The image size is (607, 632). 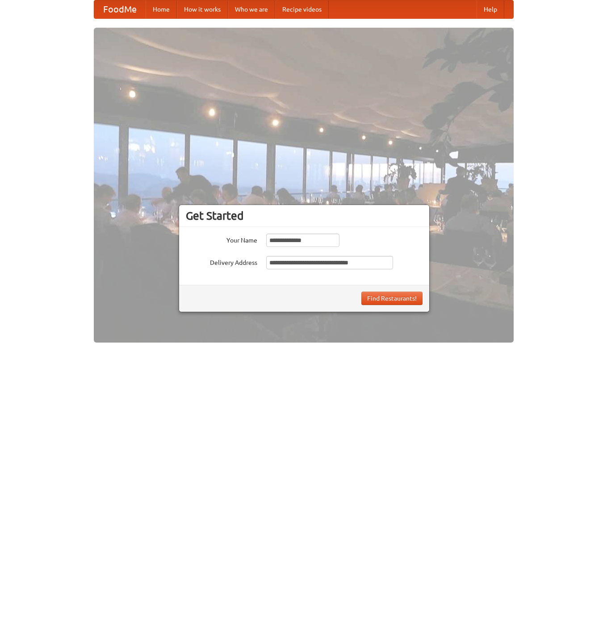 What do you see at coordinates (222, 239) in the screenshot?
I see `label: Your Name` at bounding box center [222, 239].